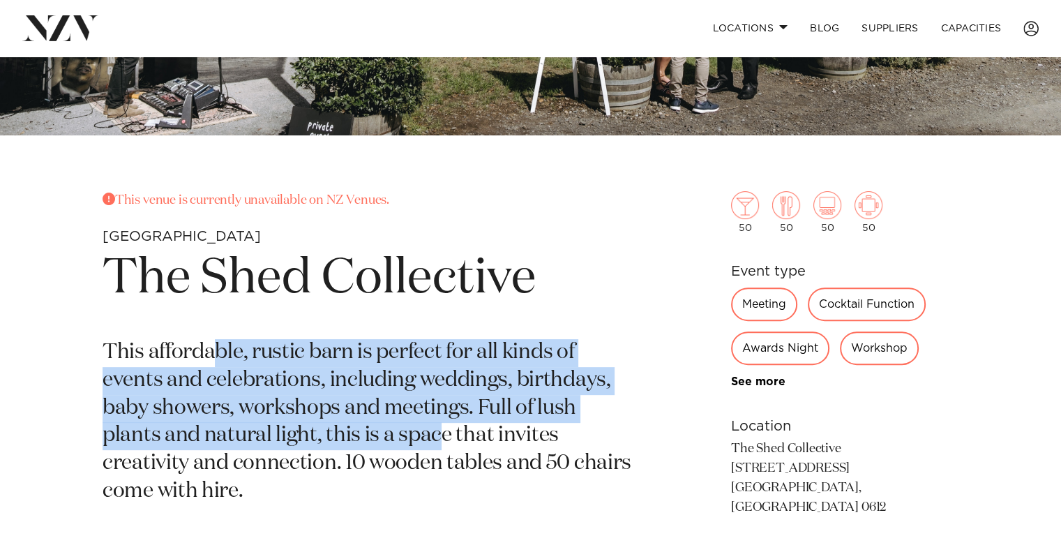  I want to click on p: This venue is currently unavailable on NZ Venues., so click(367, 201).